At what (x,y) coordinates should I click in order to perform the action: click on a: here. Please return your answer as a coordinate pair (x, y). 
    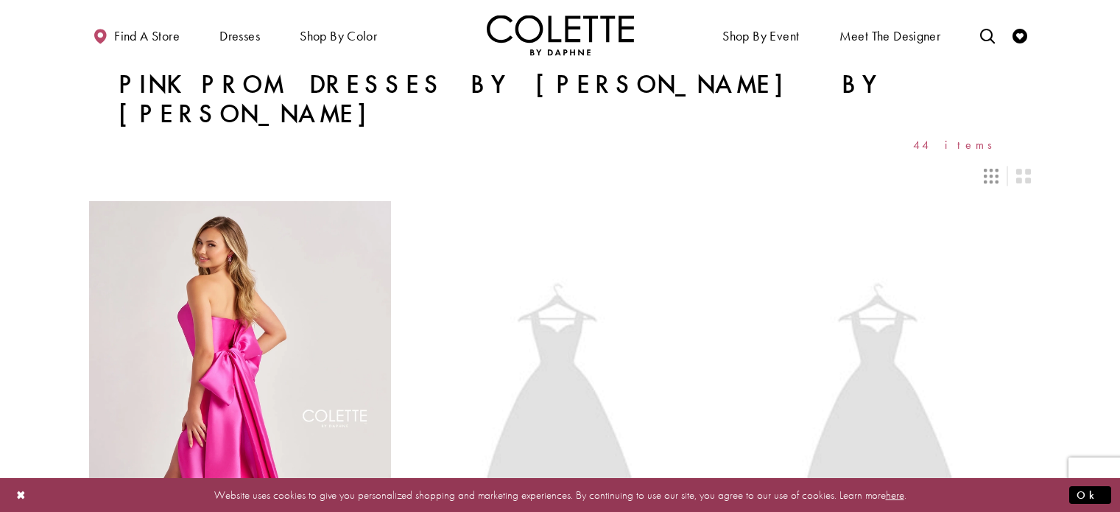
    Looking at the image, I should click on (895, 494).